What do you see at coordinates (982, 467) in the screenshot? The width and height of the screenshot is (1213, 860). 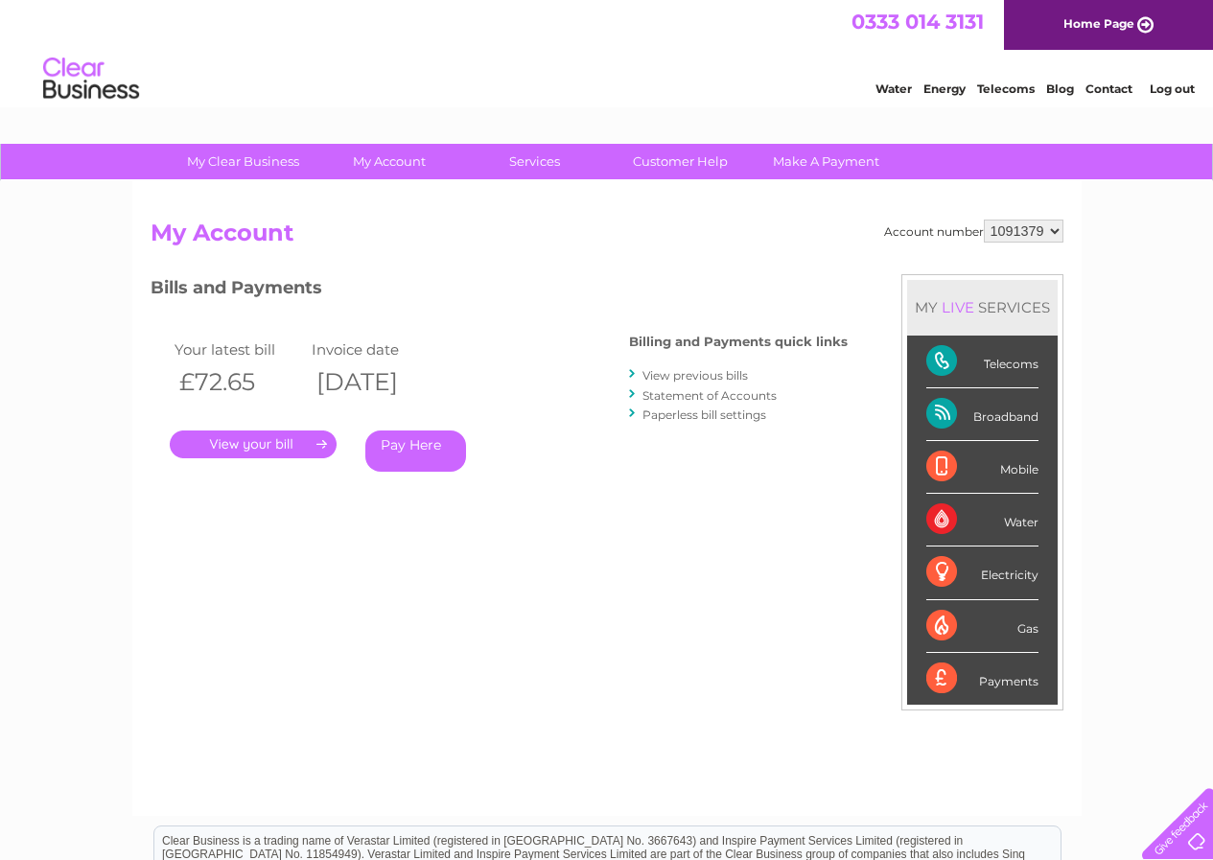 I see `div: Mobile` at bounding box center [982, 467].